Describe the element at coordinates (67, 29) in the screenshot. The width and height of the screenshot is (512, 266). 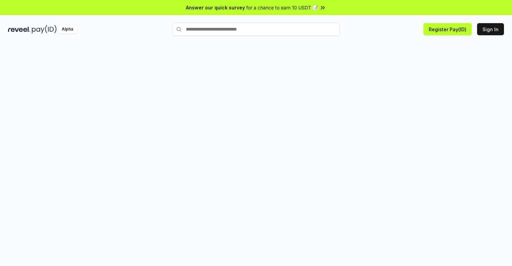
I see `div: Alpha` at that location.